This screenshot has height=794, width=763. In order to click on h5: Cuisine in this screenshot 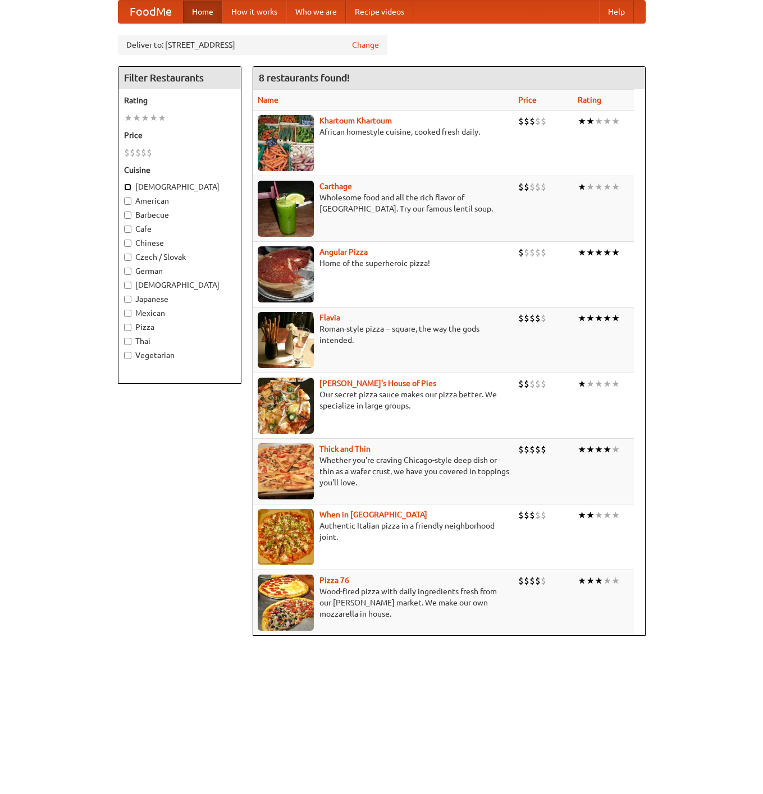, I will do `click(180, 170)`.